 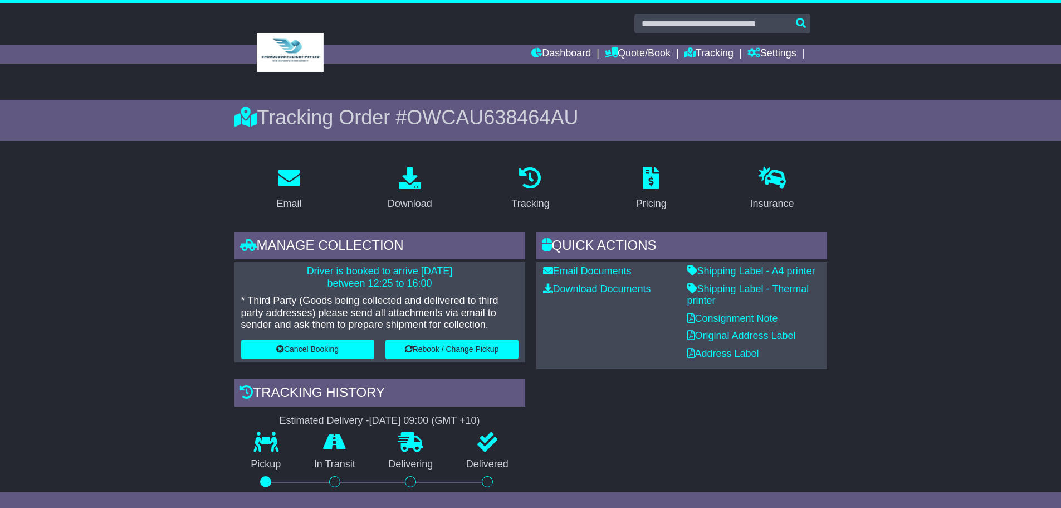 I want to click on button: Rebook / Change Pickup, so click(x=452, y=349).